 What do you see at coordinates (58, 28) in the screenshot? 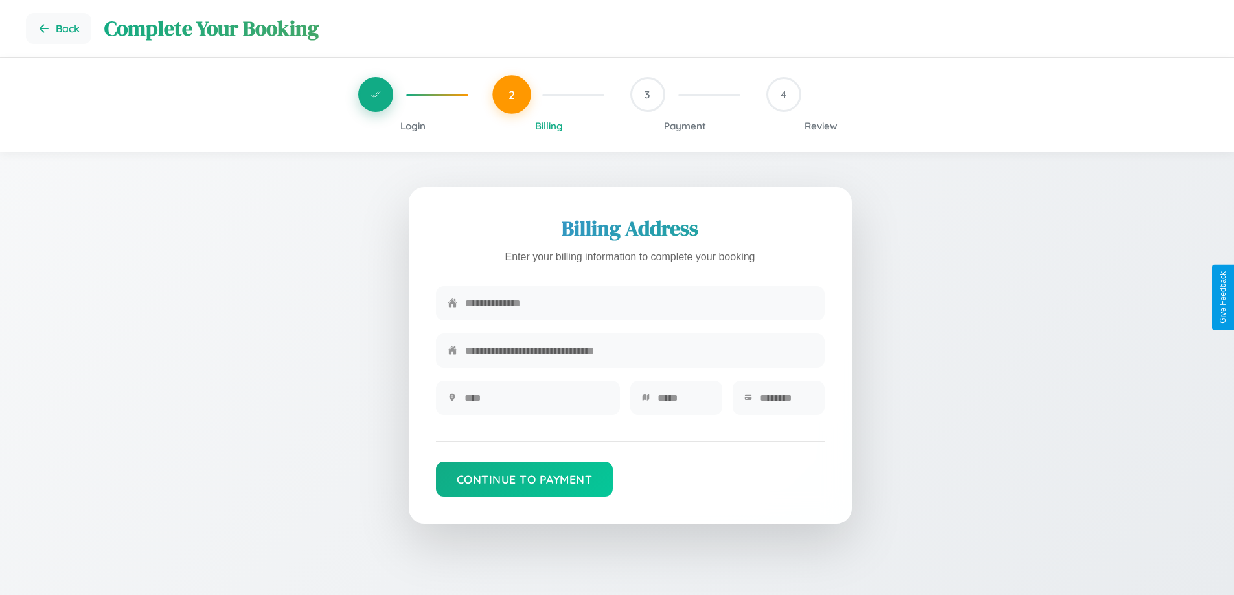
I see `button: Go back` at bounding box center [58, 28].